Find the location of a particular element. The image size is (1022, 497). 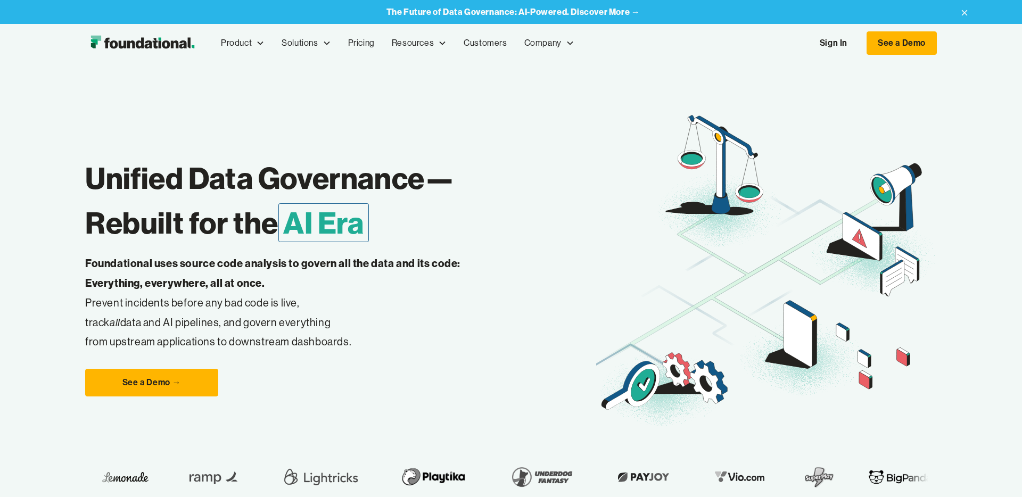

a: Customers is located at coordinates (485, 43).